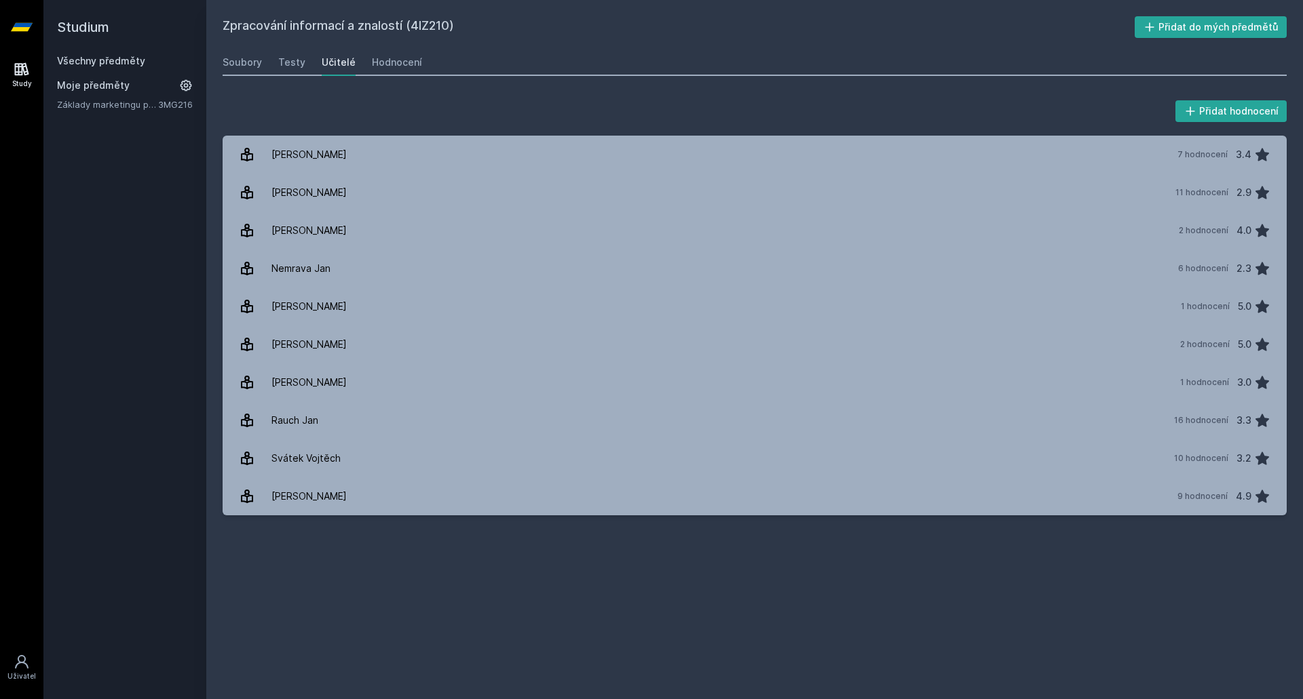 The image size is (1303, 699). I want to click on a: Testy, so click(292, 62).